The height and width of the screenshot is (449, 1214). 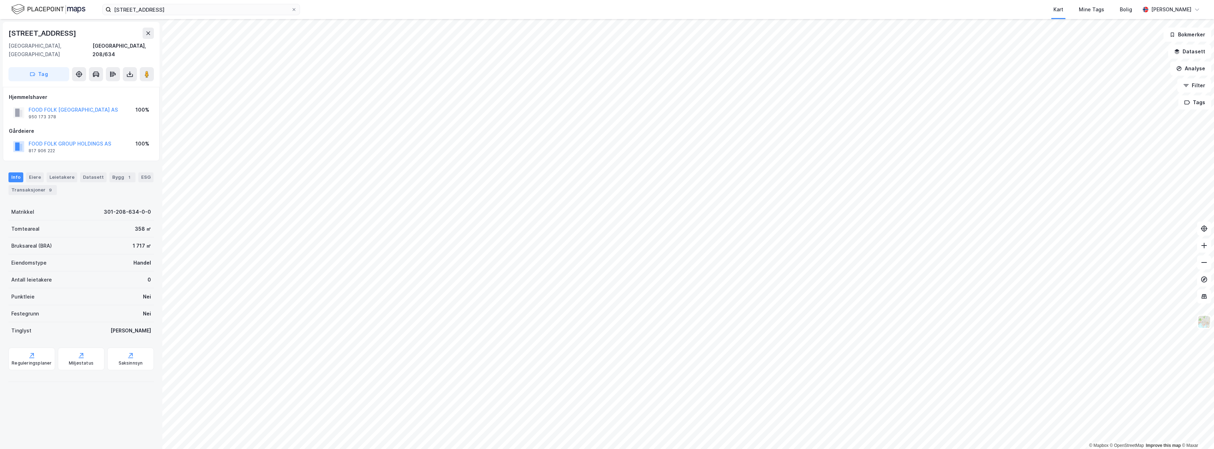 I want to click on div: Matrikkel, so click(x=23, y=212).